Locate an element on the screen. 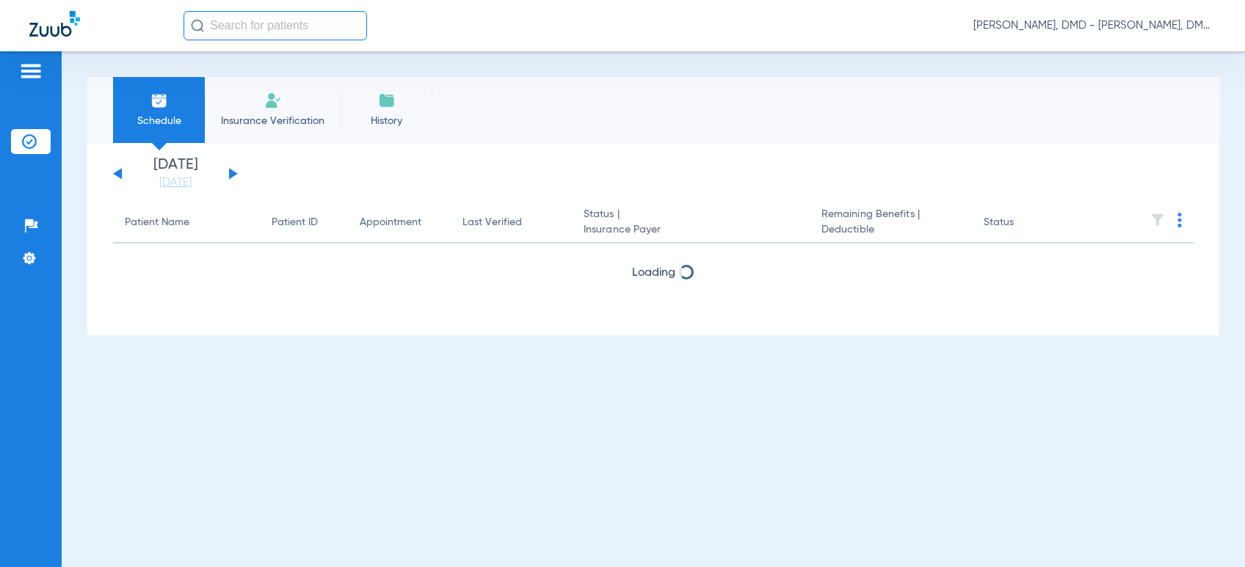 Image resolution: width=1245 pixels, height=567 pixels. img: Zuub Logo is located at coordinates (54, 23).